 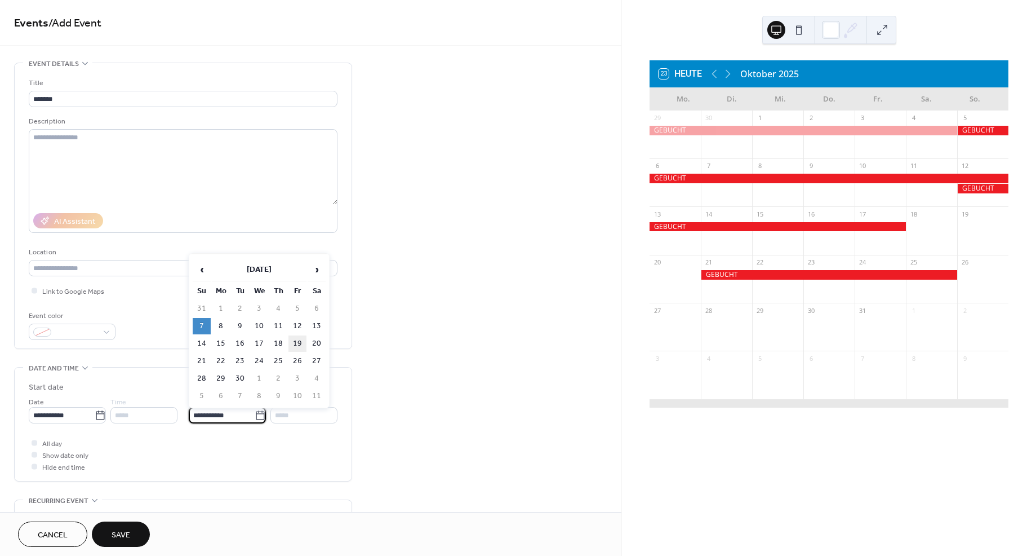 I want to click on span: Cancel, so click(x=52, y=535).